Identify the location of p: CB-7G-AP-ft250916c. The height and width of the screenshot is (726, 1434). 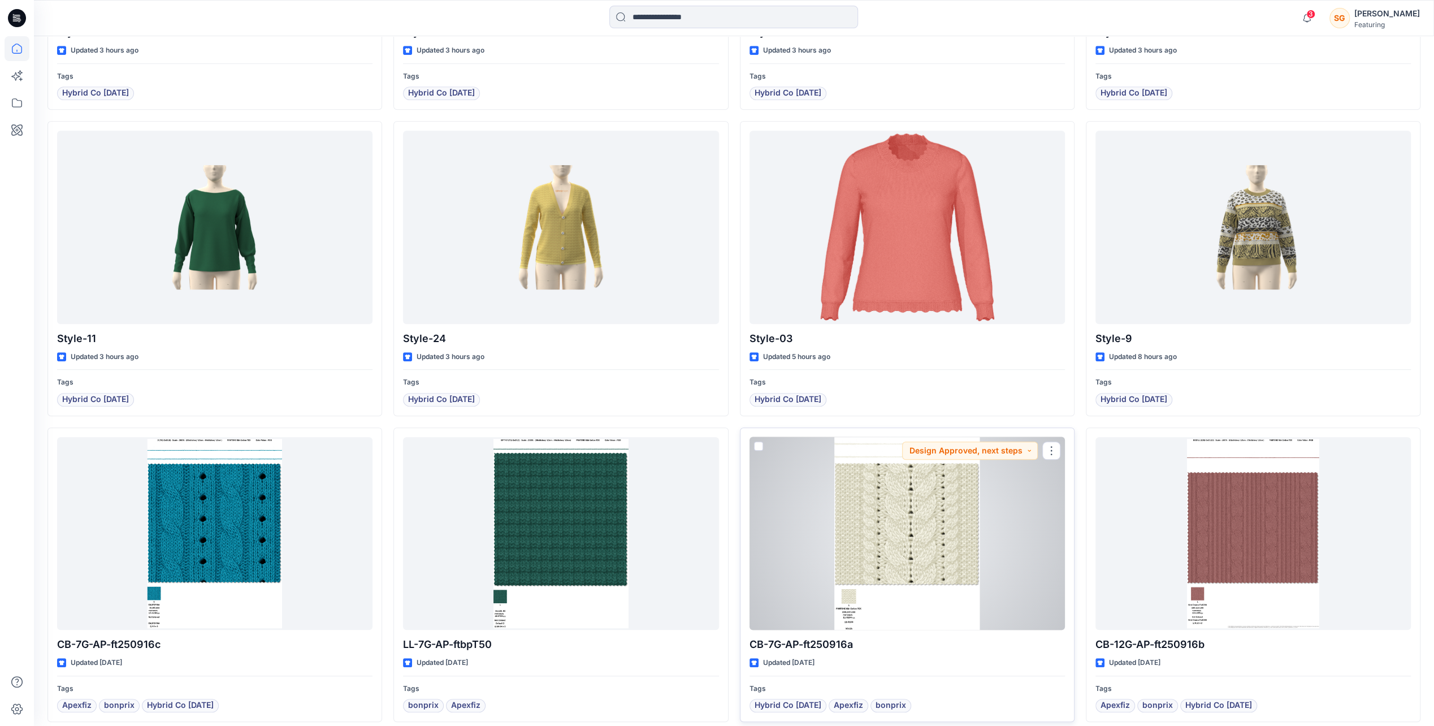
(215, 644).